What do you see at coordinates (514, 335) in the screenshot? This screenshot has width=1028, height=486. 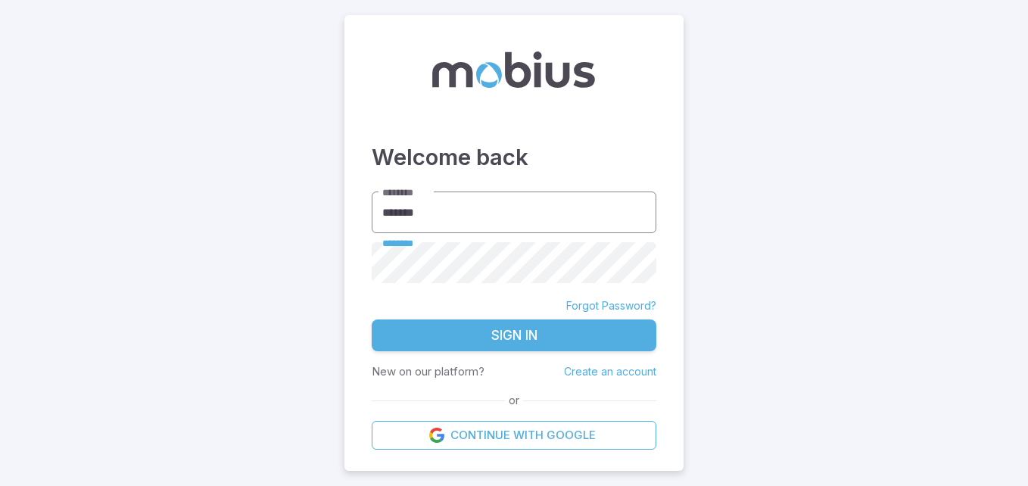 I see `button: Sign In` at bounding box center [514, 335].